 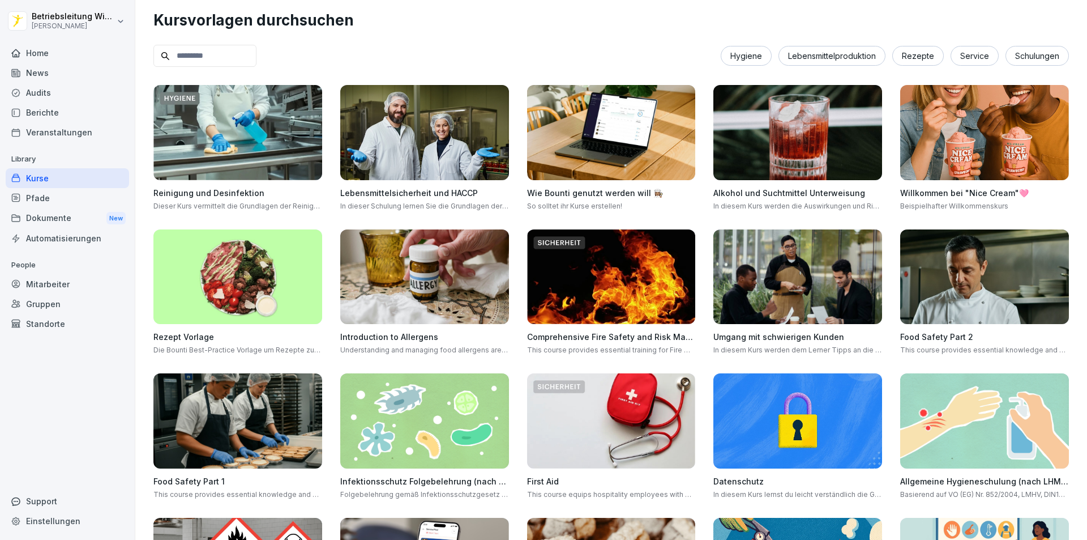 What do you see at coordinates (67, 198) in the screenshot?
I see `div: Pfade` at bounding box center [67, 198].